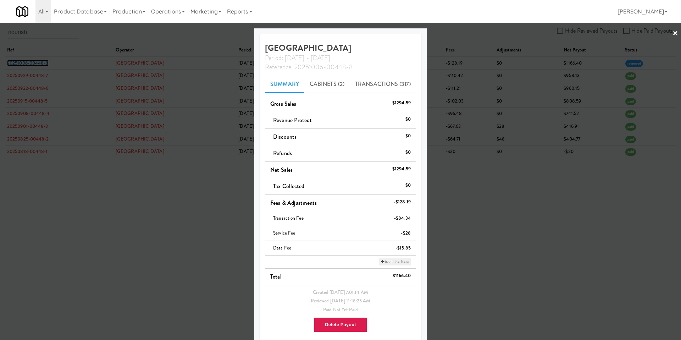  What do you see at coordinates (340, 218) in the screenshot?
I see `li: Transaction Fee-$84.34` at bounding box center [340, 218].